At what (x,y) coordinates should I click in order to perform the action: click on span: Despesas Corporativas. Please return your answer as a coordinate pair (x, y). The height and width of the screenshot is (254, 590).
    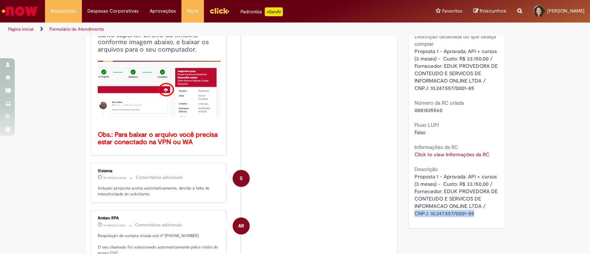
    Looking at the image, I should click on (113, 11).